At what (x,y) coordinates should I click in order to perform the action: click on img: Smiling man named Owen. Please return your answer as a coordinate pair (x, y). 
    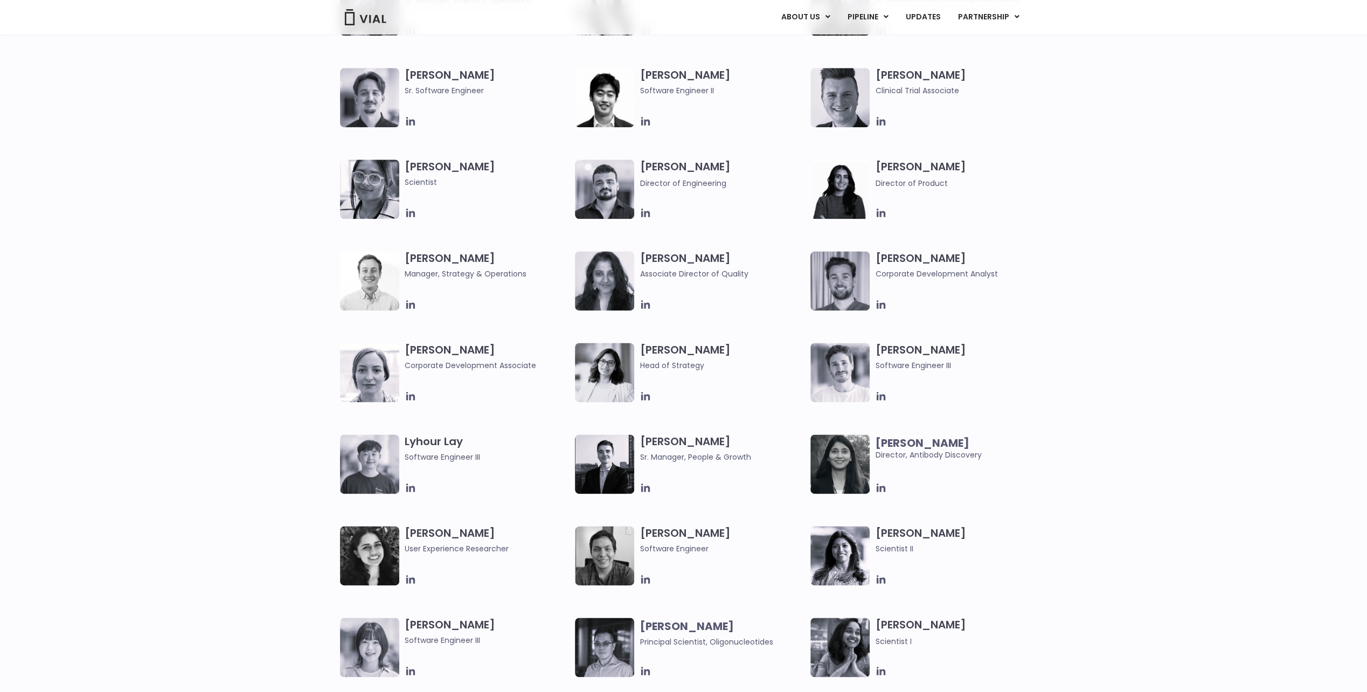
    Looking at the image, I should click on (605, 464).